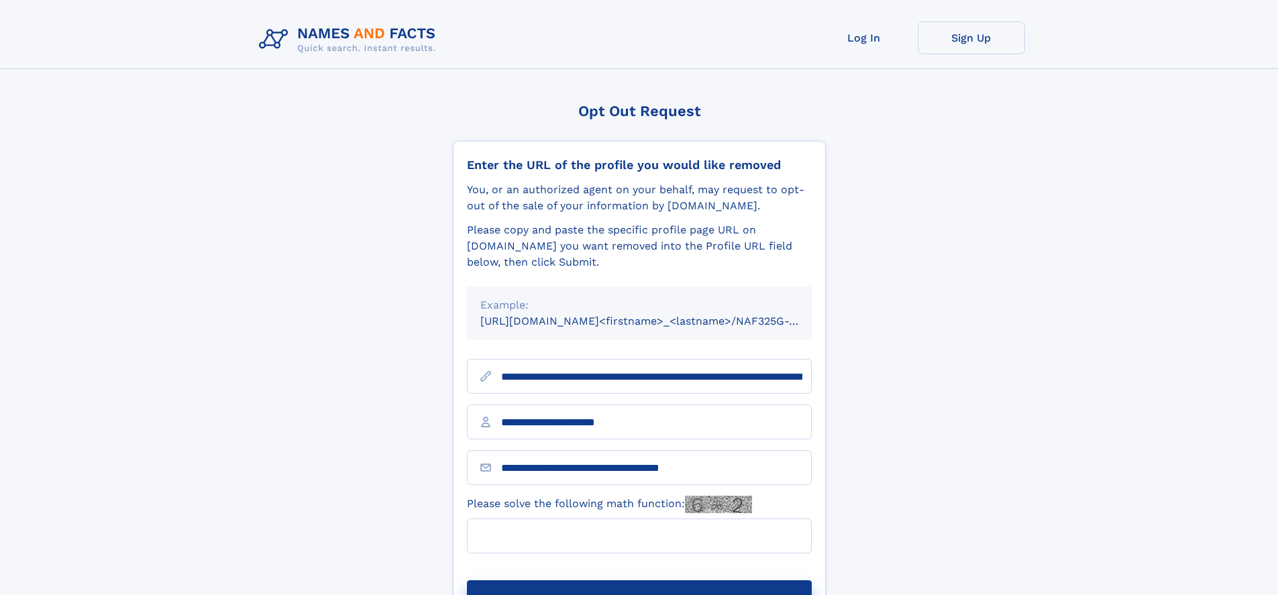 The height and width of the screenshot is (595, 1278). Describe the element at coordinates (639, 111) in the screenshot. I see `div: Opt Out Request` at that location.